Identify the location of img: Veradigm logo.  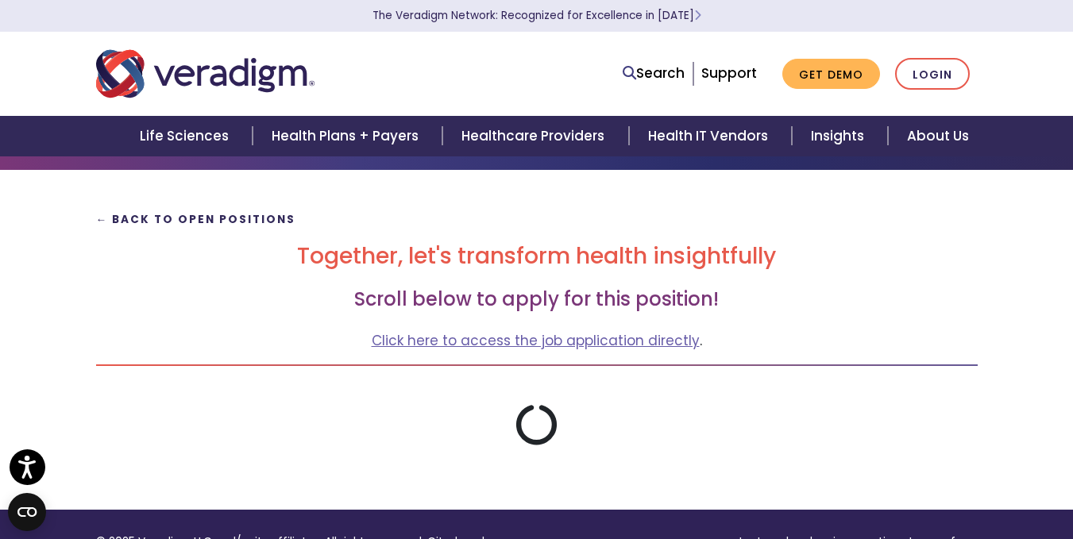
(205, 74).